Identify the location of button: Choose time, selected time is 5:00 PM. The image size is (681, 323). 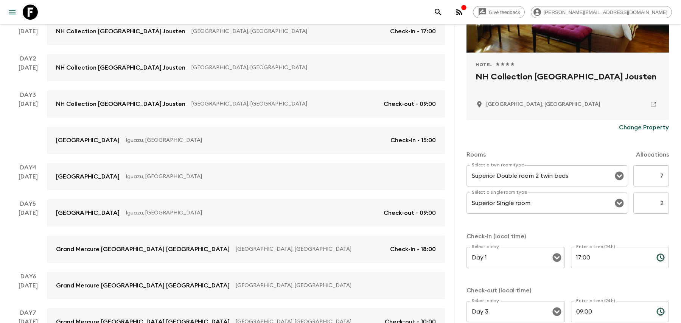
(661, 258).